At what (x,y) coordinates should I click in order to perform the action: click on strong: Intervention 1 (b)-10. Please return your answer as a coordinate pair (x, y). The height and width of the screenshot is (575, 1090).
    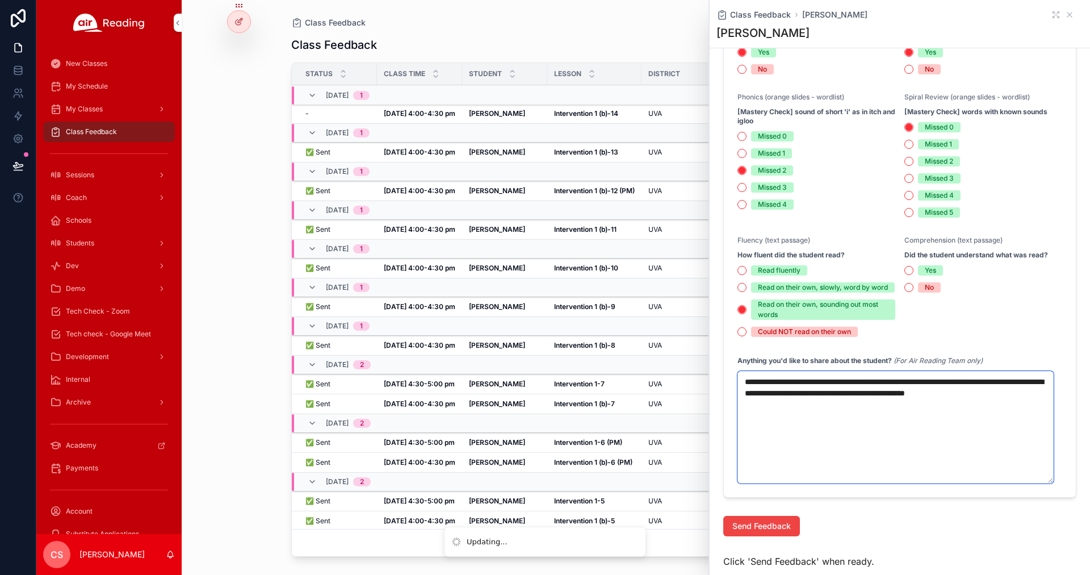
    Looking at the image, I should click on (586, 267).